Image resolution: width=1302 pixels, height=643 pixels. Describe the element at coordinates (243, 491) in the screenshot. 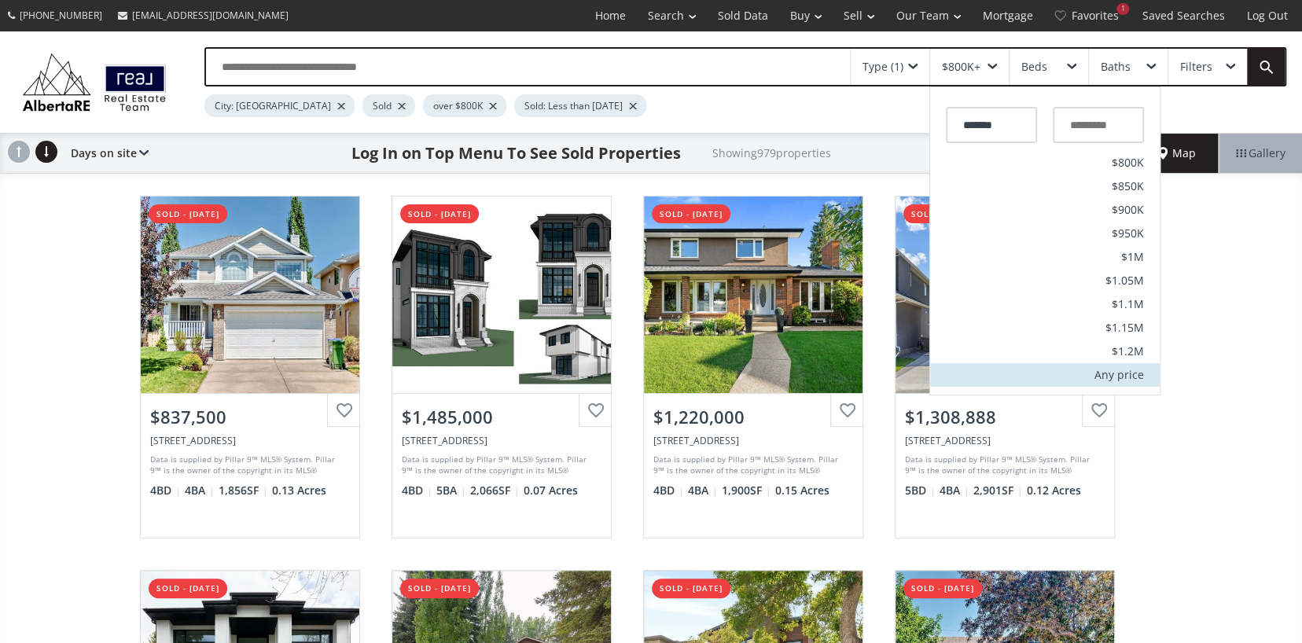

I see `span: 1,856 SF` at that location.